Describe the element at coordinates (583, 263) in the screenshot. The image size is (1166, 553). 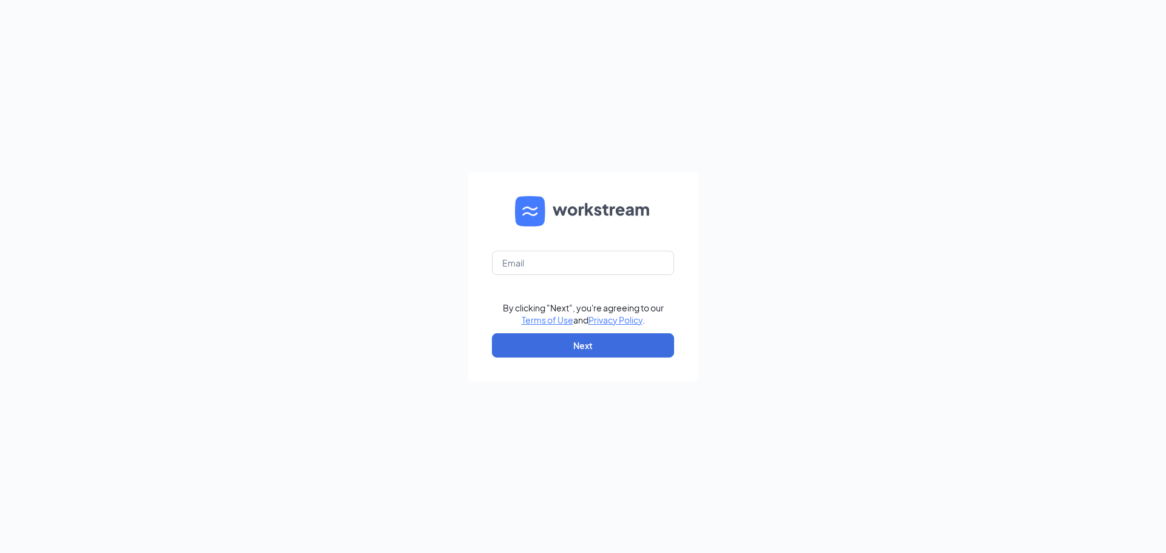
I see `input: Email` at that location.